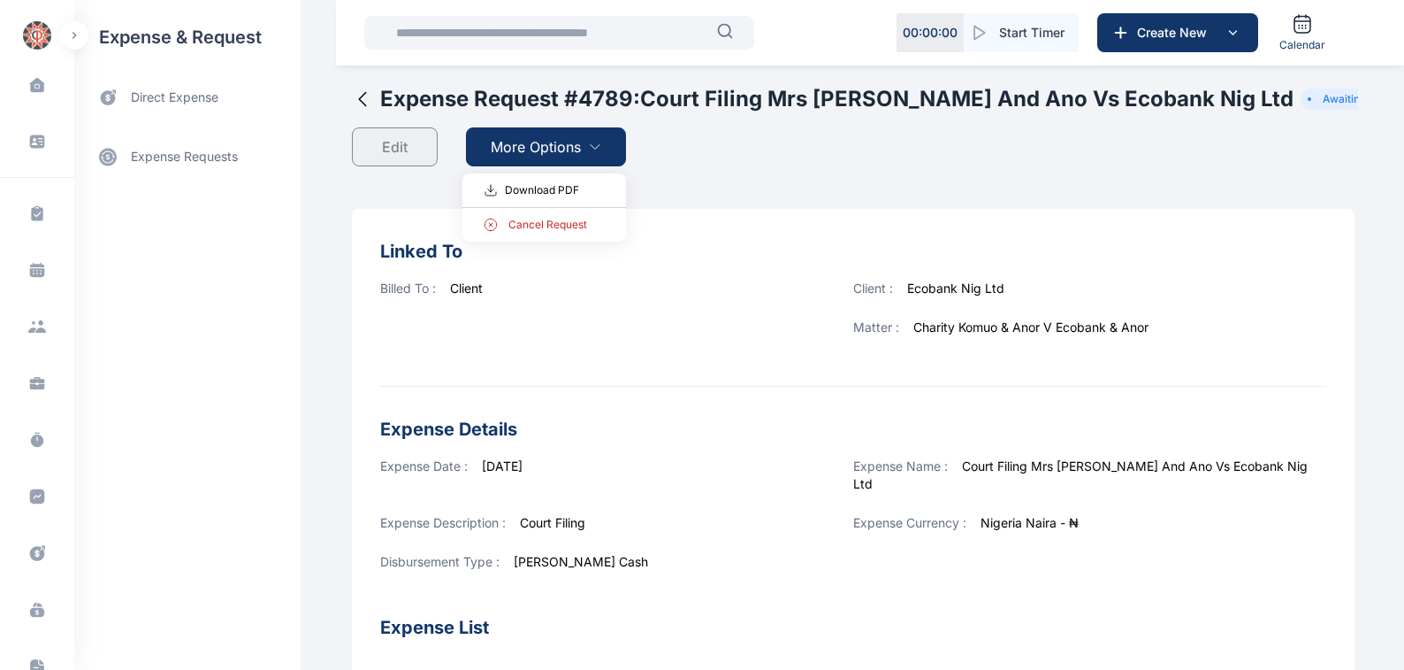 The height and width of the screenshot is (670, 1404). I want to click on a: Edit, so click(402, 147).